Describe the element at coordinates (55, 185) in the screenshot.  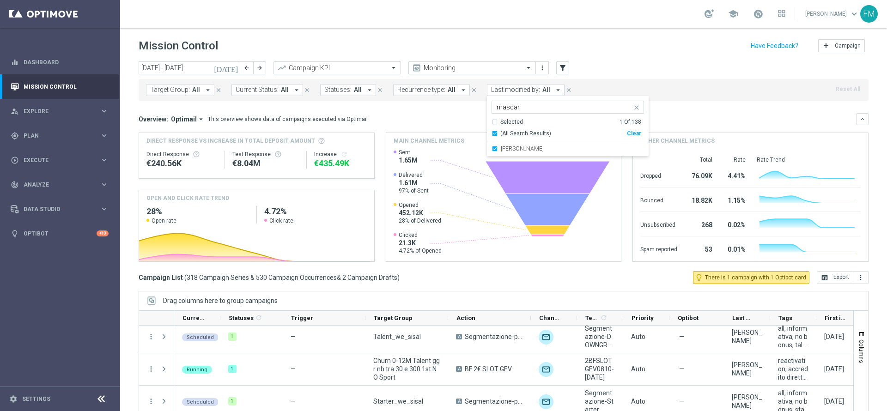
I see `div: Analyze` at that location.